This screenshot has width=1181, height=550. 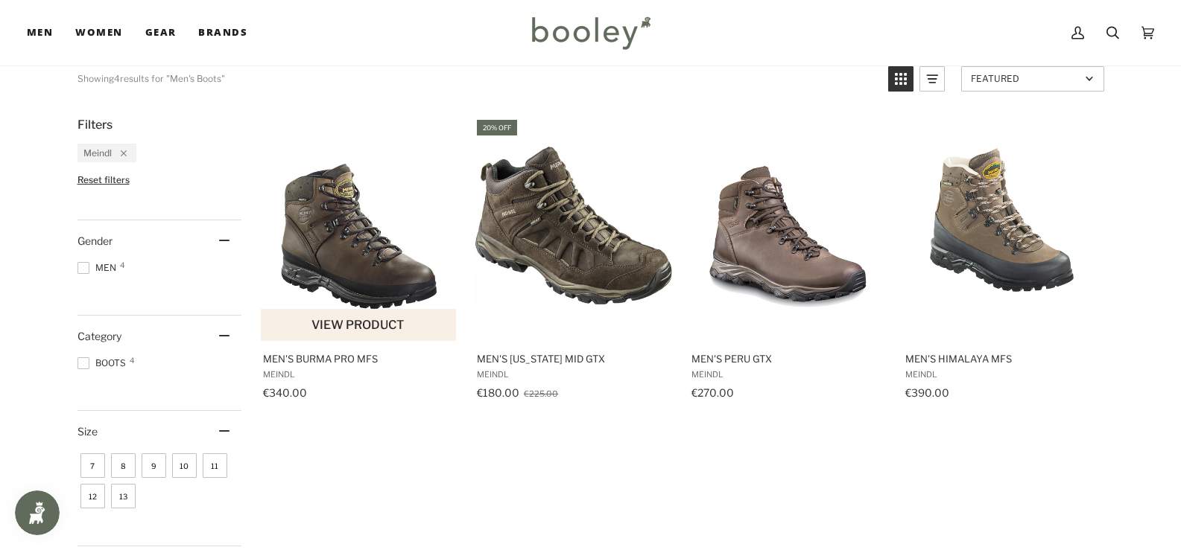 What do you see at coordinates (119, 153) in the screenshot?
I see `div: Remove filter: Meindl` at bounding box center [119, 153].